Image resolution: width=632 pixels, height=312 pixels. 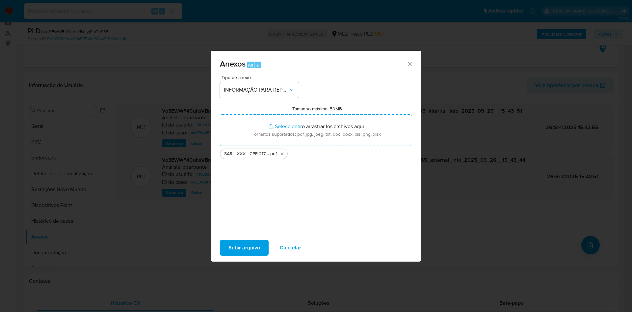 What do you see at coordinates (244, 248) in the screenshot?
I see `button: Subir arquivo` at bounding box center [244, 248].